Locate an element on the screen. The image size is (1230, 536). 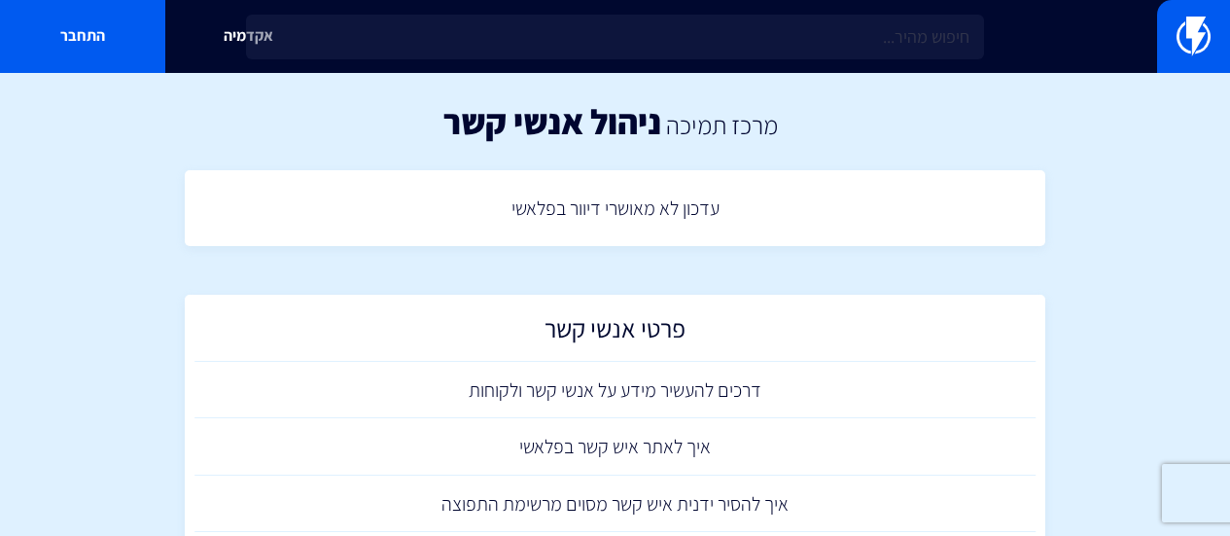
a: עדכון לא מאושרי דיוור בפלאשי is located at coordinates (615, 208).